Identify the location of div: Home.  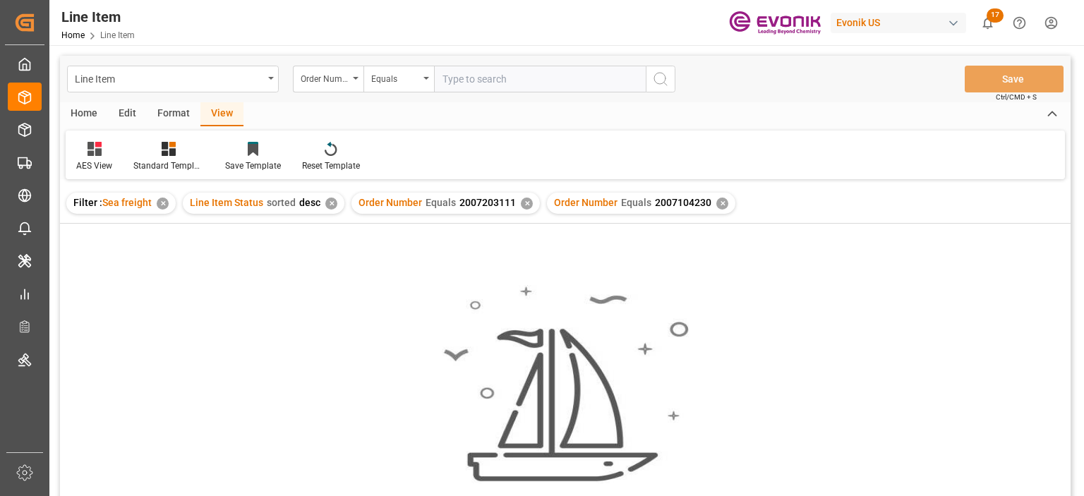
(84, 114).